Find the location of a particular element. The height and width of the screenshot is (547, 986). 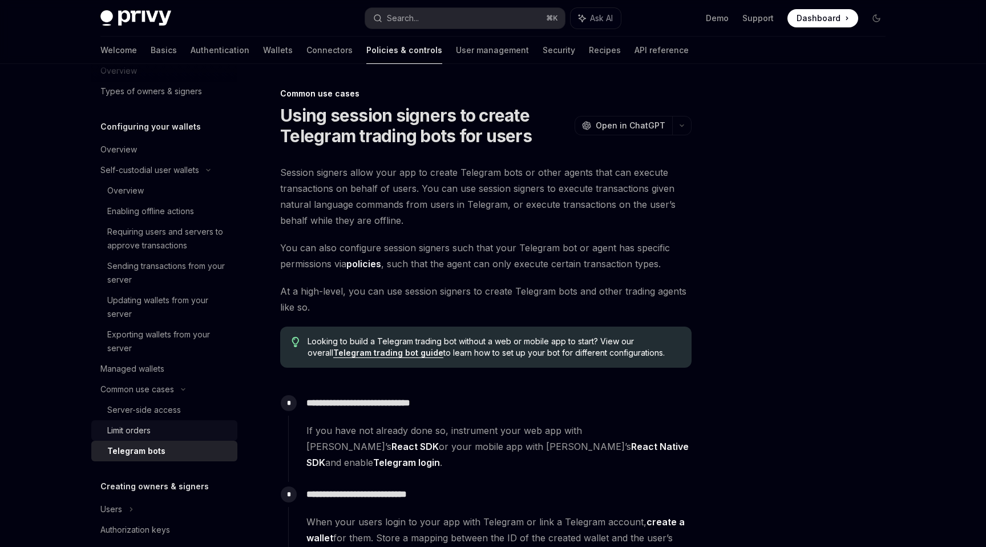

div: Self-custodial user wallets is located at coordinates (150, 170).